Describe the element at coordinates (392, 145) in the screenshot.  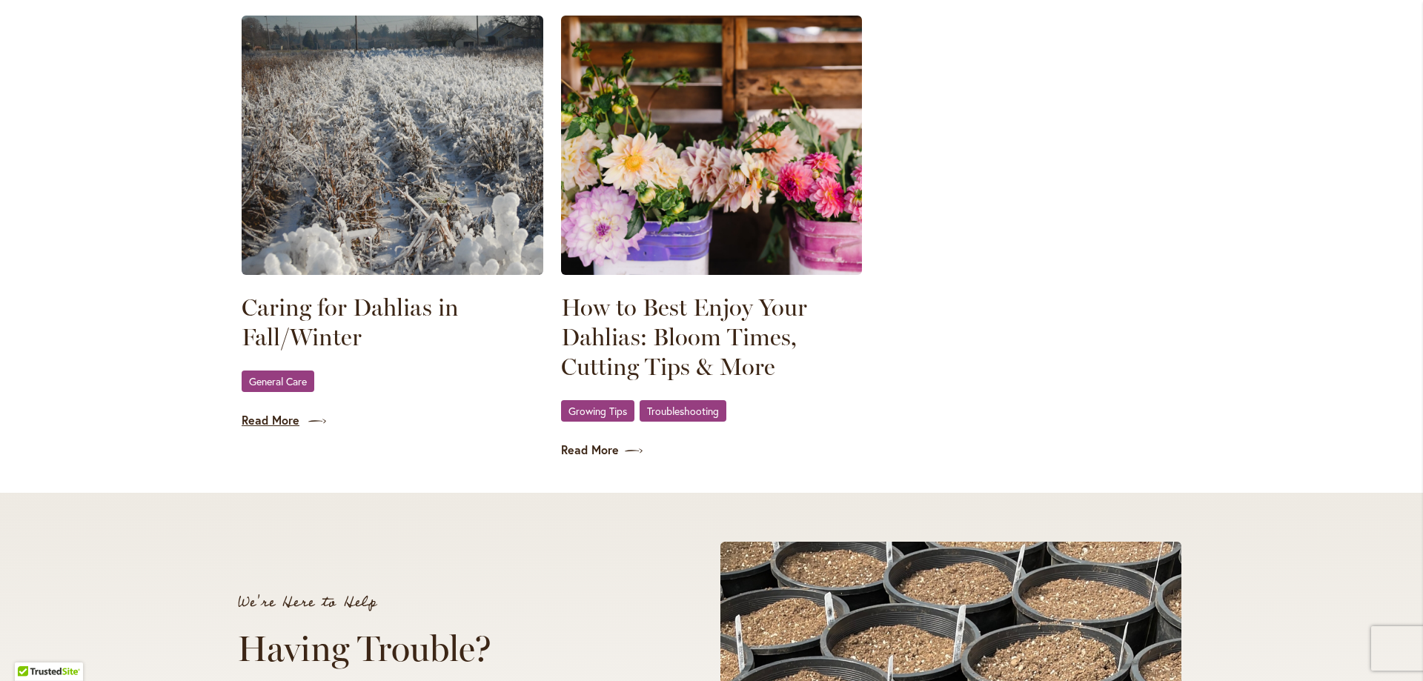
I see `img: SID Dahlia fields encased in ice in the winter` at that location.